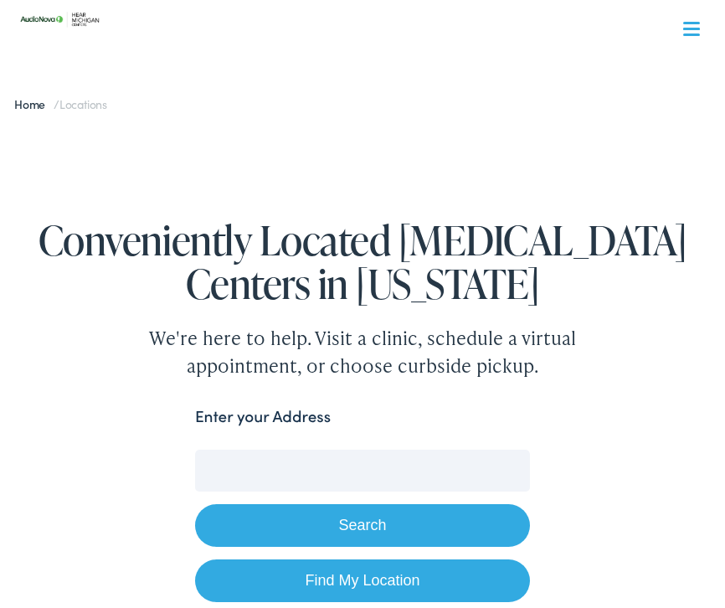 This screenshot has height=608, width=725. I want to click on a: What We Offer, so click(369, 85).